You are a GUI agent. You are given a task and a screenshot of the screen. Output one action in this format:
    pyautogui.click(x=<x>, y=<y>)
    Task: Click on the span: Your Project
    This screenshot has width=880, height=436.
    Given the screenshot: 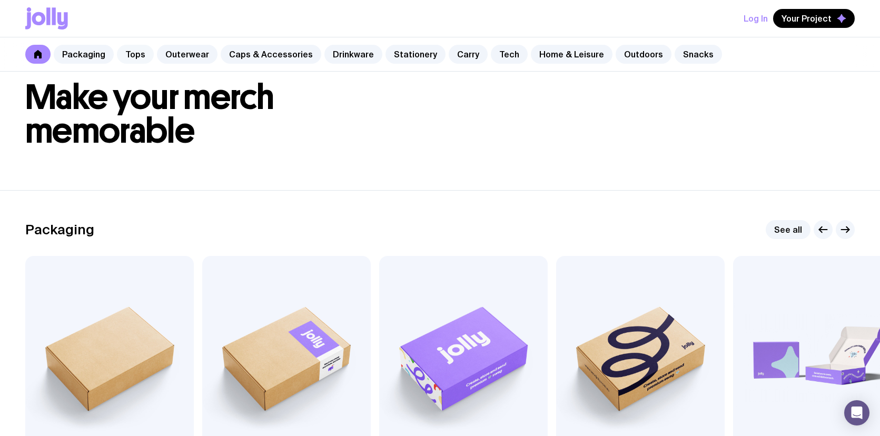 What is the action you would take?
    pyautogui.click(x=806, y=18)
    